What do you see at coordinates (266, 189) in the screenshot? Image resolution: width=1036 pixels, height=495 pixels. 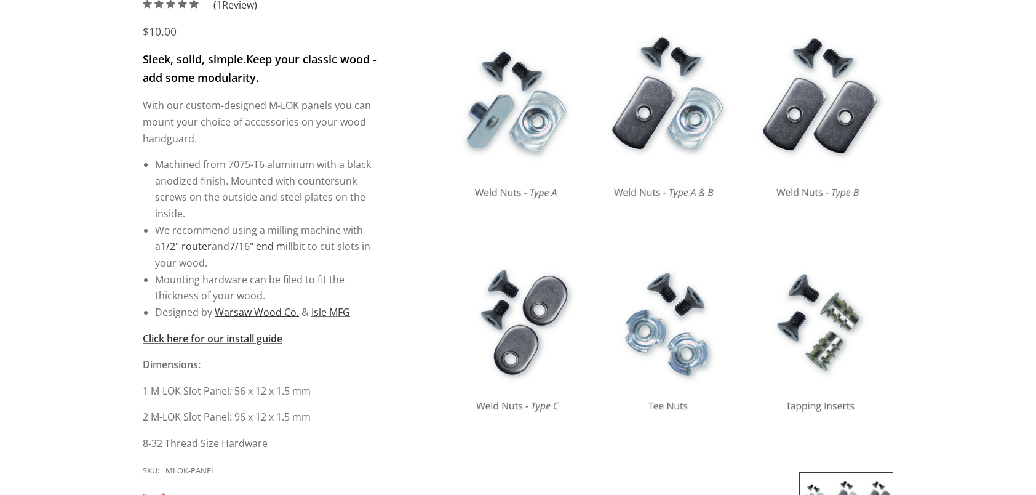 I see `li: Machined from 7075-T6 aluminum with a black anodized finish. Mounted with countersunk screws on t...` at bounding box center [266, 189].